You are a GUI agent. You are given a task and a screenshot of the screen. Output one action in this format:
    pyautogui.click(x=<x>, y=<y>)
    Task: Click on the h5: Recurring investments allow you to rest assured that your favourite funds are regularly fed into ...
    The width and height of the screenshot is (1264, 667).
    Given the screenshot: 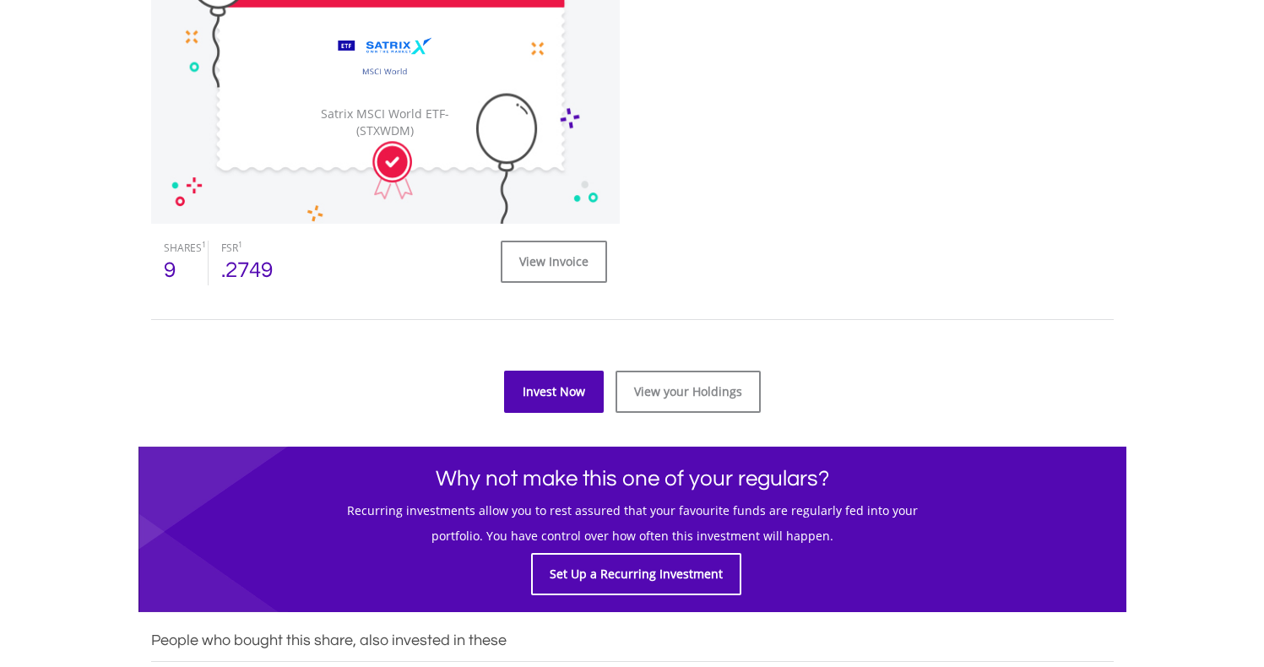 What is the action you would take?
    pyautogui.click(x=632, y=511)
    